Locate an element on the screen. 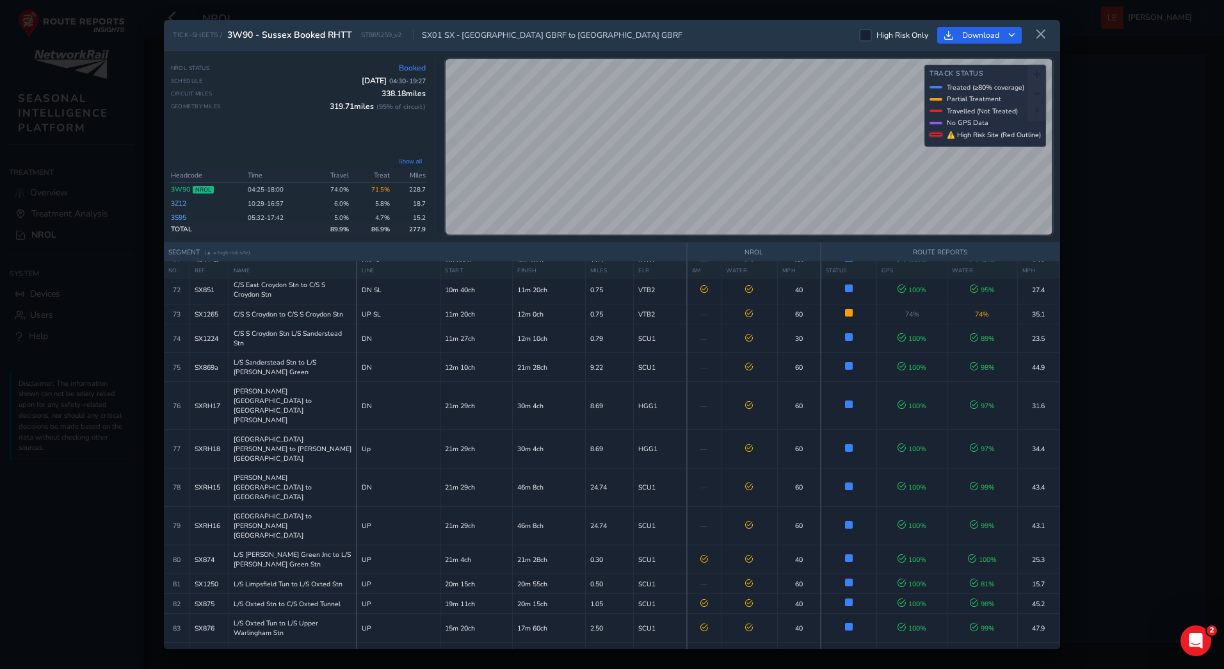 This screenshot has width=1224, height=669. td: 44.9 is located at coordinates (1039, 367).